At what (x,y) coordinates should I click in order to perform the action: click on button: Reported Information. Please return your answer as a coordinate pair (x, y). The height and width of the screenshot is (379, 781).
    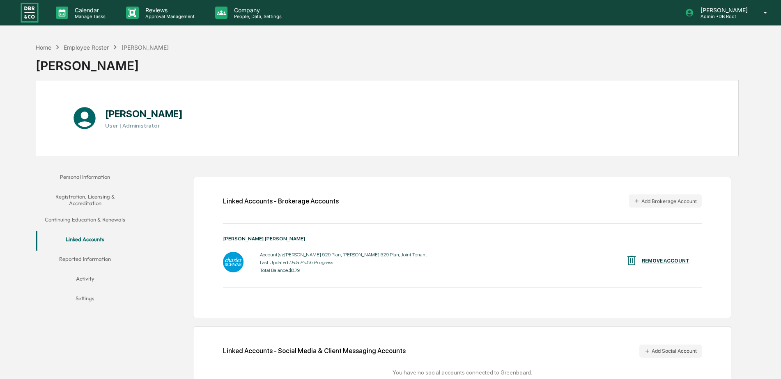
    Looking at the image, I should click on (85, 261).